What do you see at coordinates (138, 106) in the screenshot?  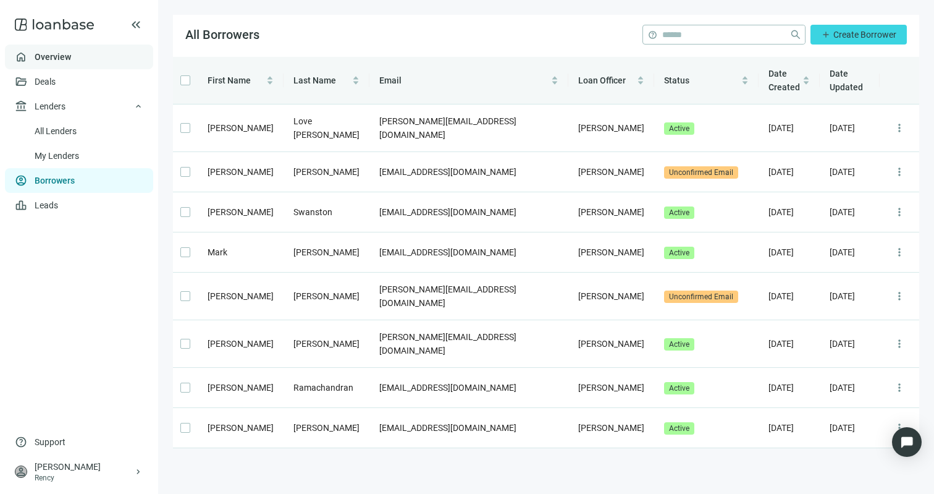 I see `span: keyboard_arrow_up` at bounding box center [138, 106].